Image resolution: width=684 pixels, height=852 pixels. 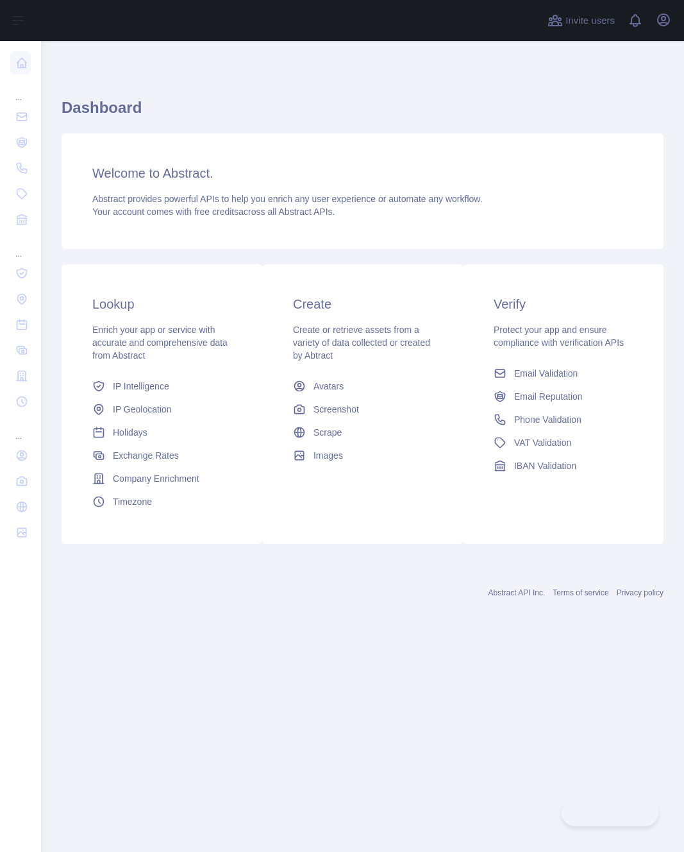 I want to click on span: IP Intelligence, so click(x=141, y=386).